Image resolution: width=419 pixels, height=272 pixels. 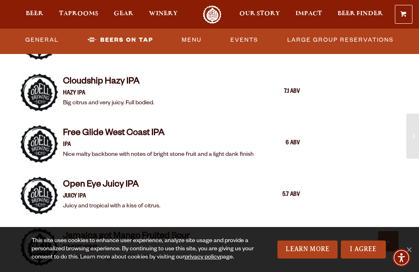 What do you see at coordinates (79, 14) in the screenshot?
I see `a: Taprooms` at bounding box center [79, 14].